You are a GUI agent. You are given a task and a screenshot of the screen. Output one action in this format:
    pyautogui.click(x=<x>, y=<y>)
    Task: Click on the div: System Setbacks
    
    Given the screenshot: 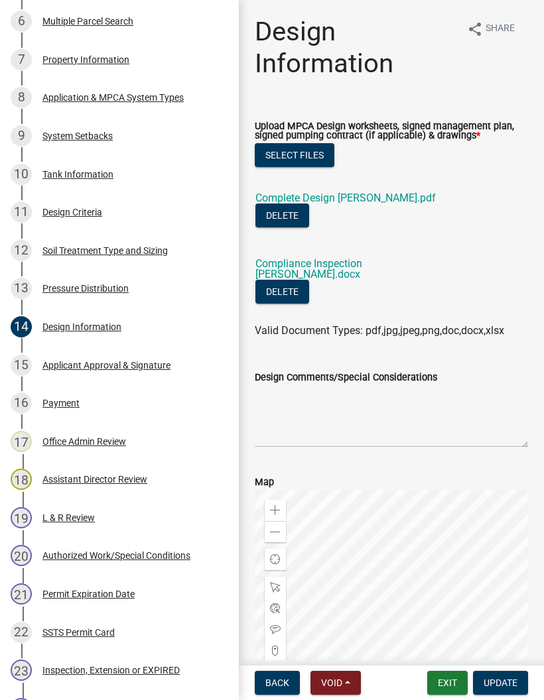 What is the action you would take?
    pyautogui.click(x=78, y=136)
    